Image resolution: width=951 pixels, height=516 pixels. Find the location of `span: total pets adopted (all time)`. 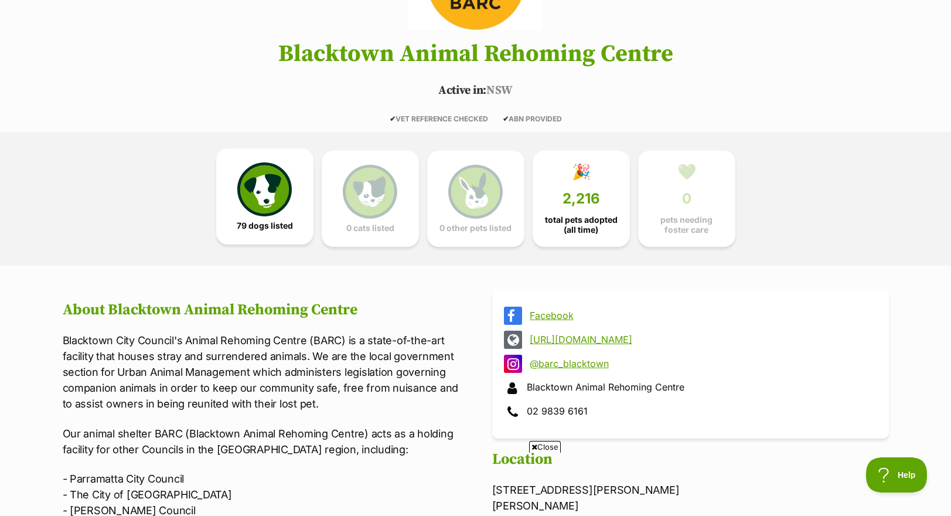

span: total pets adopted (all time) is located at coordinates (581, 224).